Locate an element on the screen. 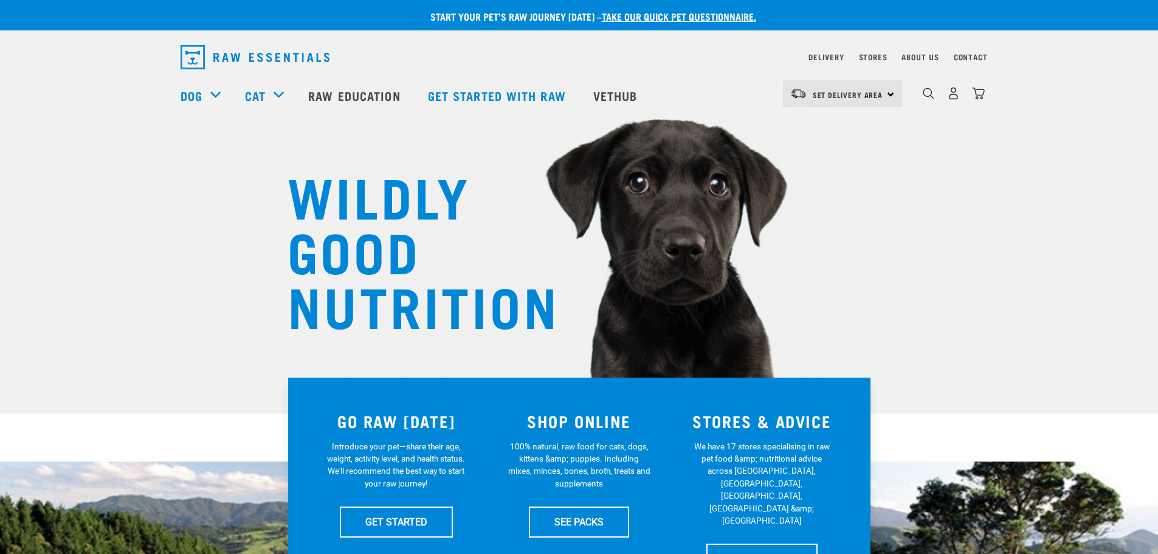 The image size is (1158, 554). a: Stores is located at coordinates (873, 57).